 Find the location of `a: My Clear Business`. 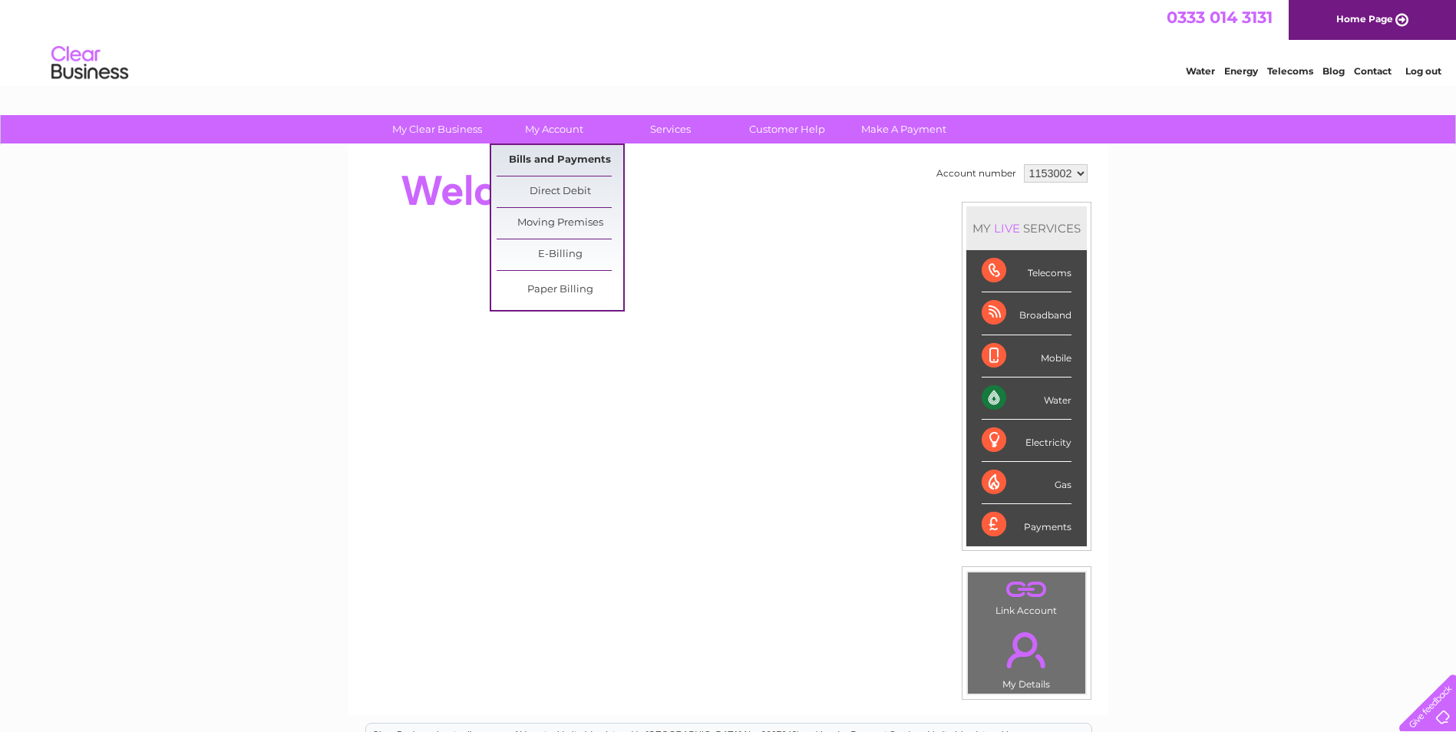

a: My Clear Business is located at coordinates (437, 129).